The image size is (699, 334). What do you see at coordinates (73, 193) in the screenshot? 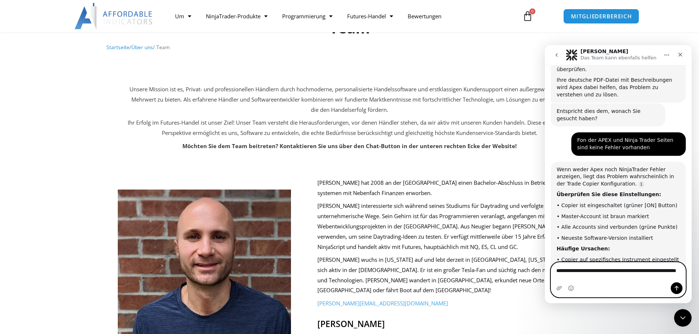
I see `div: • Neueste Software-Version installiert` at bounding box center [73, 193].